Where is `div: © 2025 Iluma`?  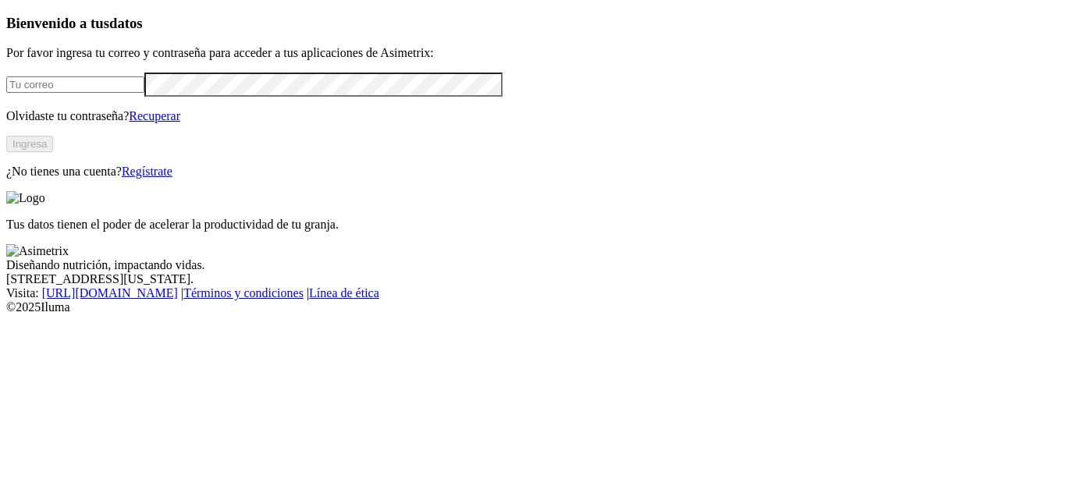 div: © 2025 Iluma is located at coordinates (533, 308).